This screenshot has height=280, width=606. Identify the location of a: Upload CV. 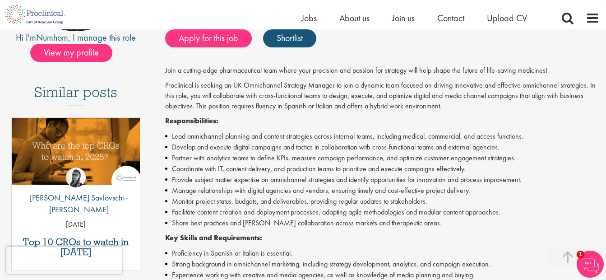
(507, 18).